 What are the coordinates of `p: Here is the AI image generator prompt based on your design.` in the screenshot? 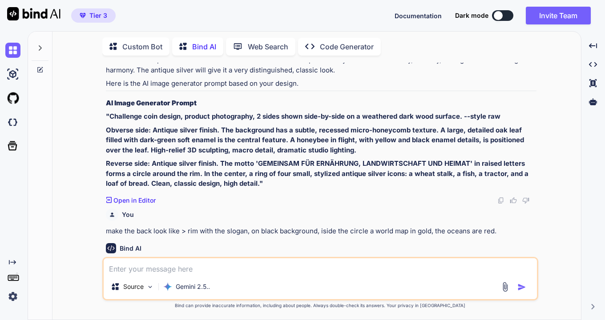 It's located at (321, 84).